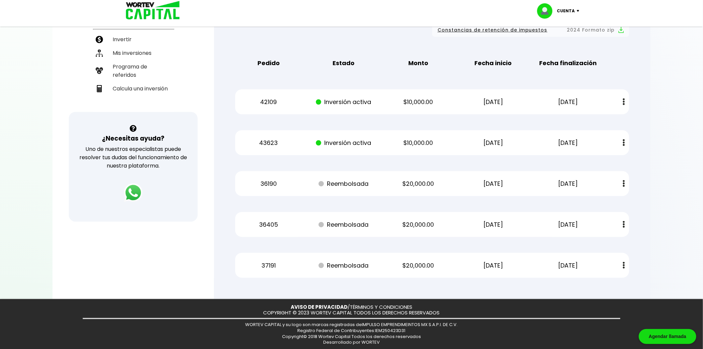 This screenshot has width=703, height=349. Describe the element at coordinates (133, 88) in the screenshot. I see `a: Calcula una inversión` at that location.